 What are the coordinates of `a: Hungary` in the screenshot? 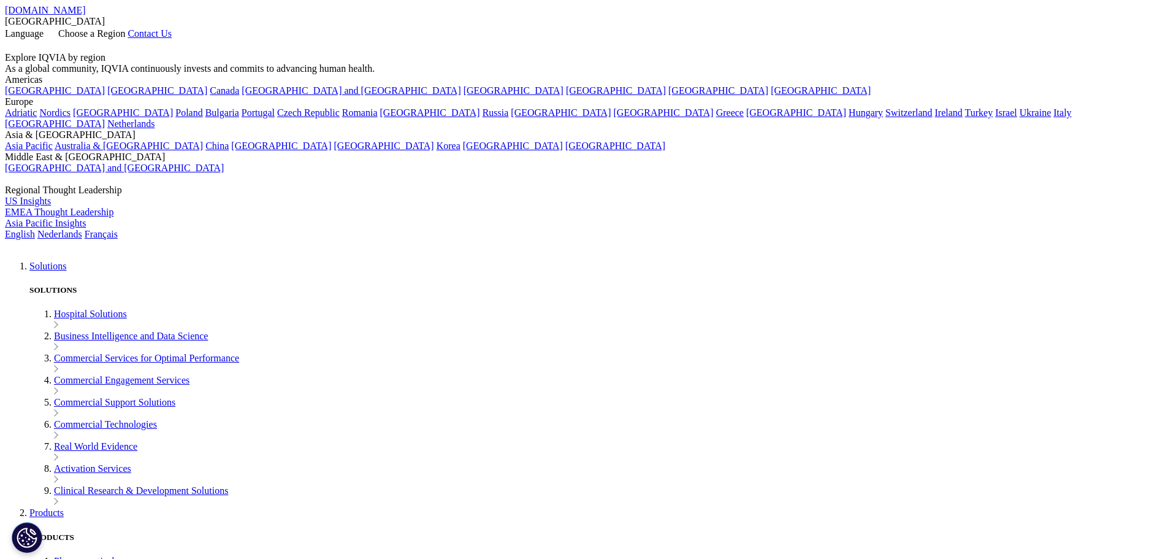 It's located at (866, 112).